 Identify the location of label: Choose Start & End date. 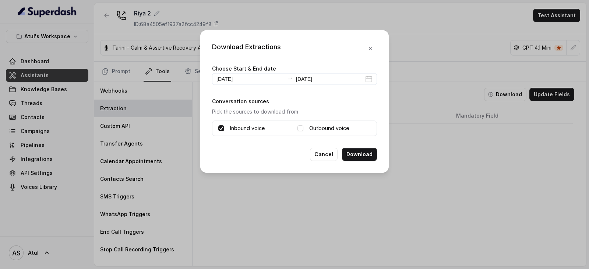
(244, 68).